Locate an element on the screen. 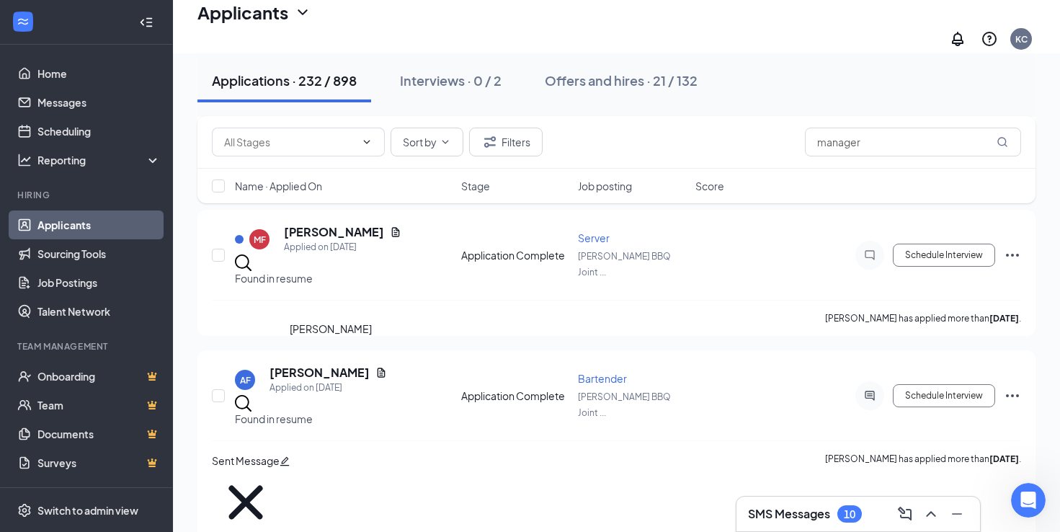 The image size is (1060, 532). svg: Filter is located at coordinates (490, 142).